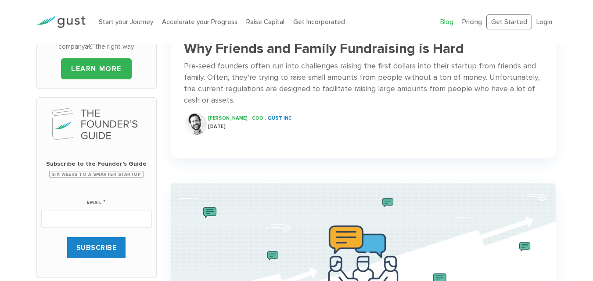 Image resolution: width=593 pixels, height=281 pixels. Describe the element at coordinates (509, 22) in the screenshot. I see `a: Get Started` at that location.